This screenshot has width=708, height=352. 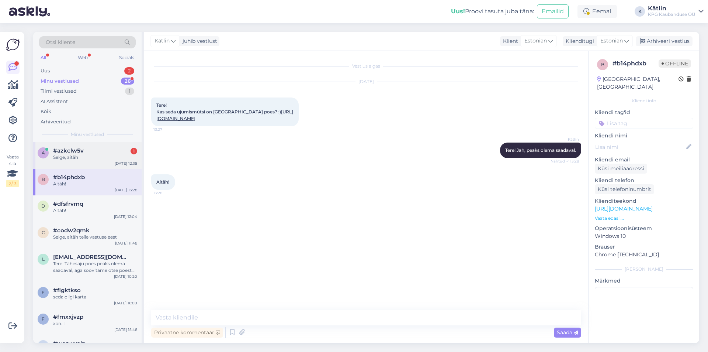 What do you see at coordinates (644, 218) in the screenshot?
I see `p: Vaata edasi ...` at bounding box center [644, 218].